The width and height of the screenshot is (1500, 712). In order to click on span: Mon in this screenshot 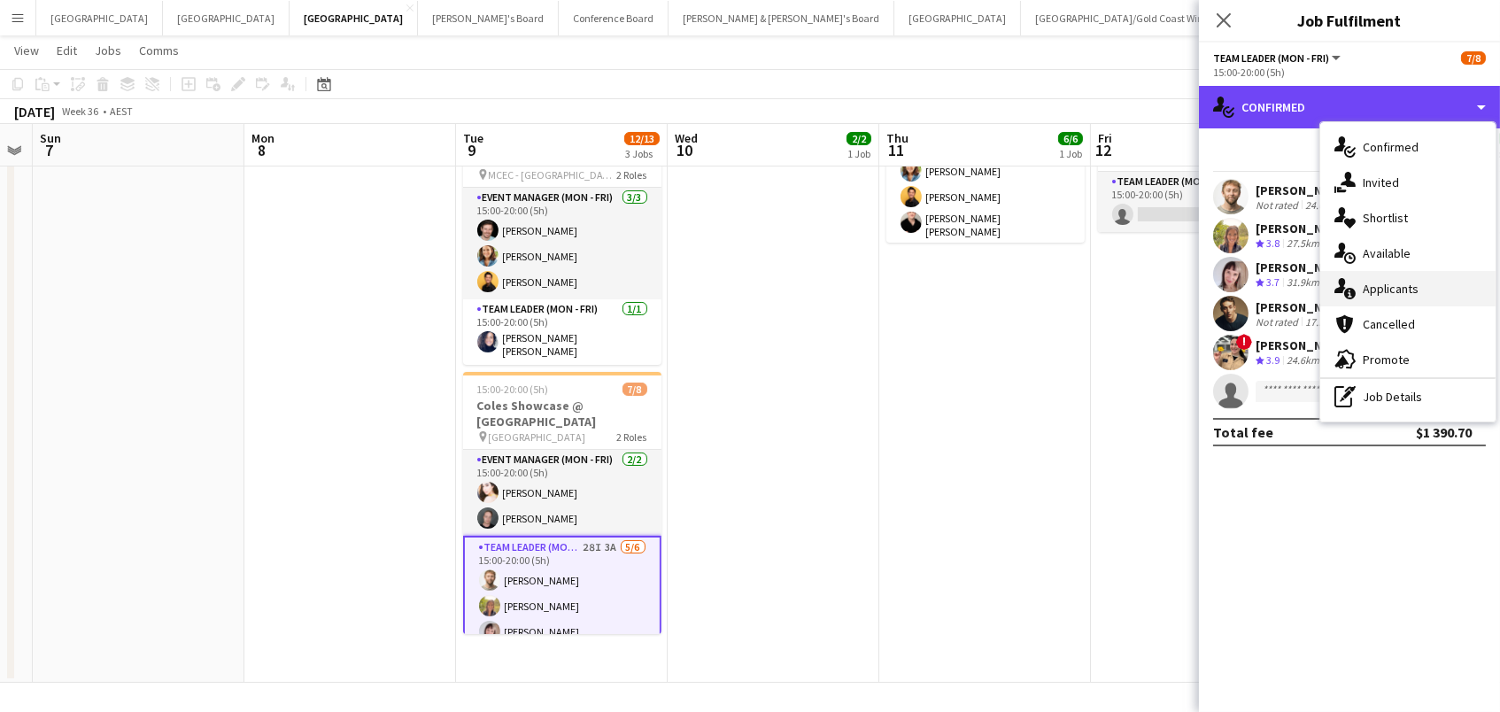, I will do `click(263, 138)`.